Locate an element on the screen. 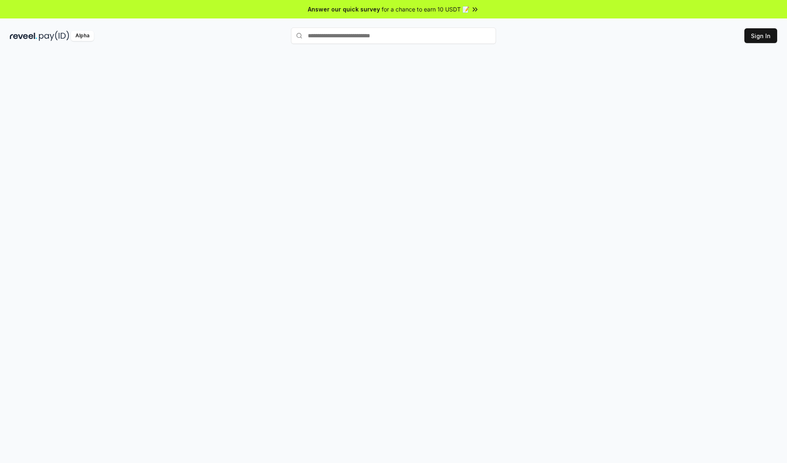 The image size is (787, 463). button: Sign In is located at coordinates (760, 36).